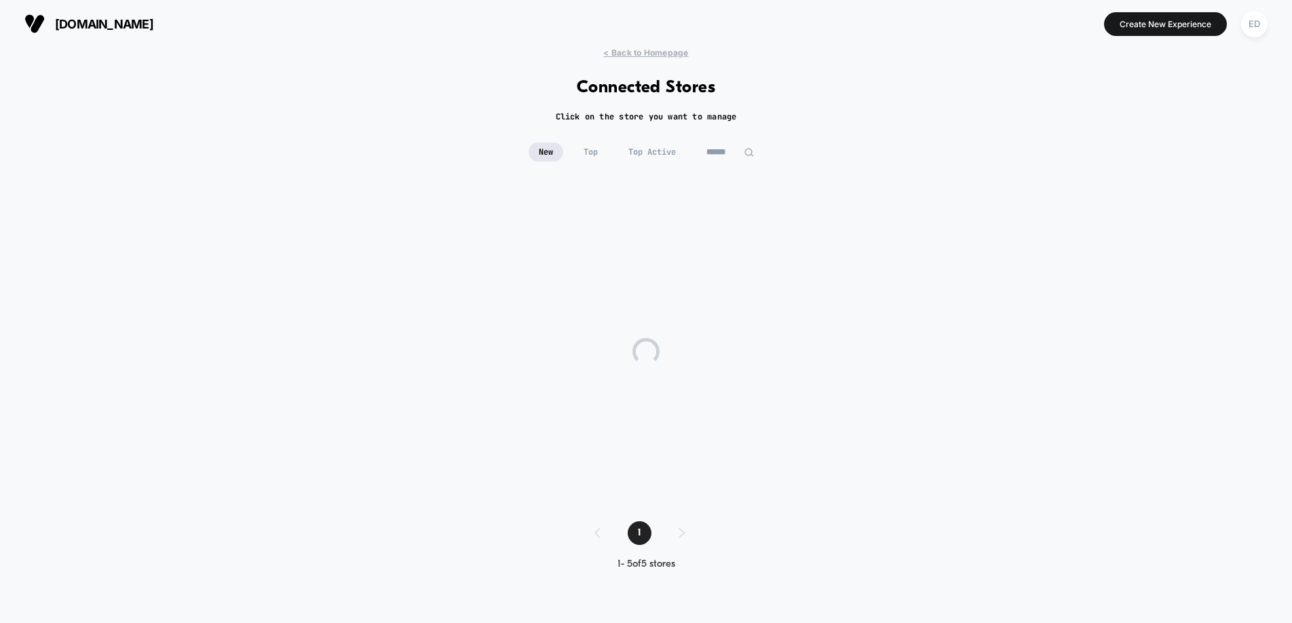 The width and height of the screenshot is (1292, 623). What do you see at coordinates (749, 152) in the screenshot?
I see `img: edit` at bounding box center [749, 152].